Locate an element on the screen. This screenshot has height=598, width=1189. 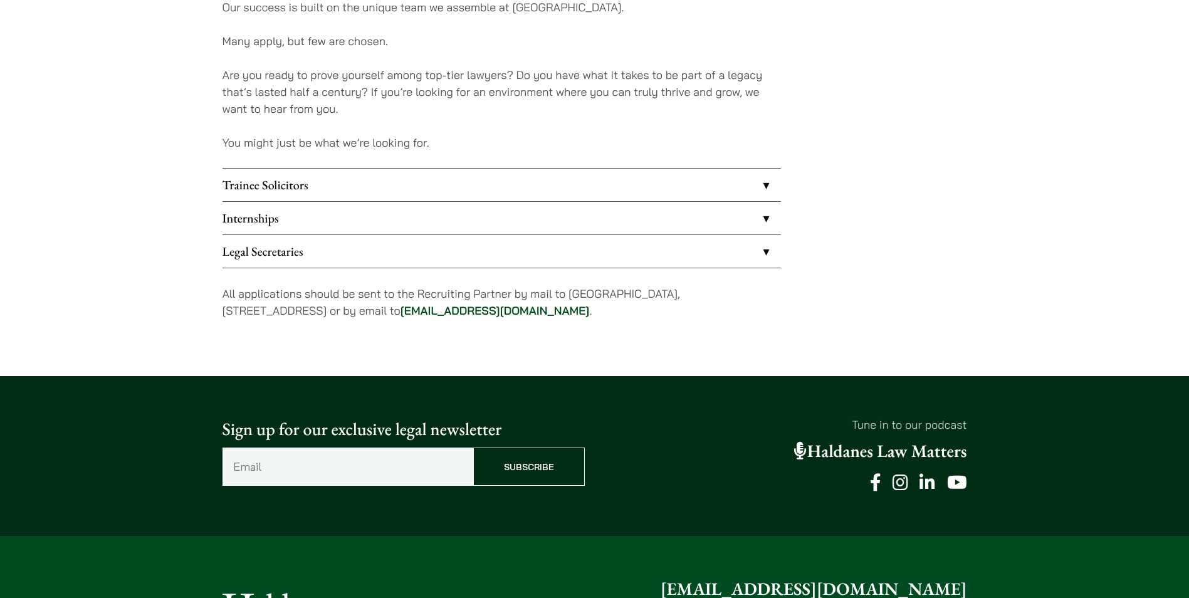
a: Legal Secretaries is located at coordinates (502, 251).